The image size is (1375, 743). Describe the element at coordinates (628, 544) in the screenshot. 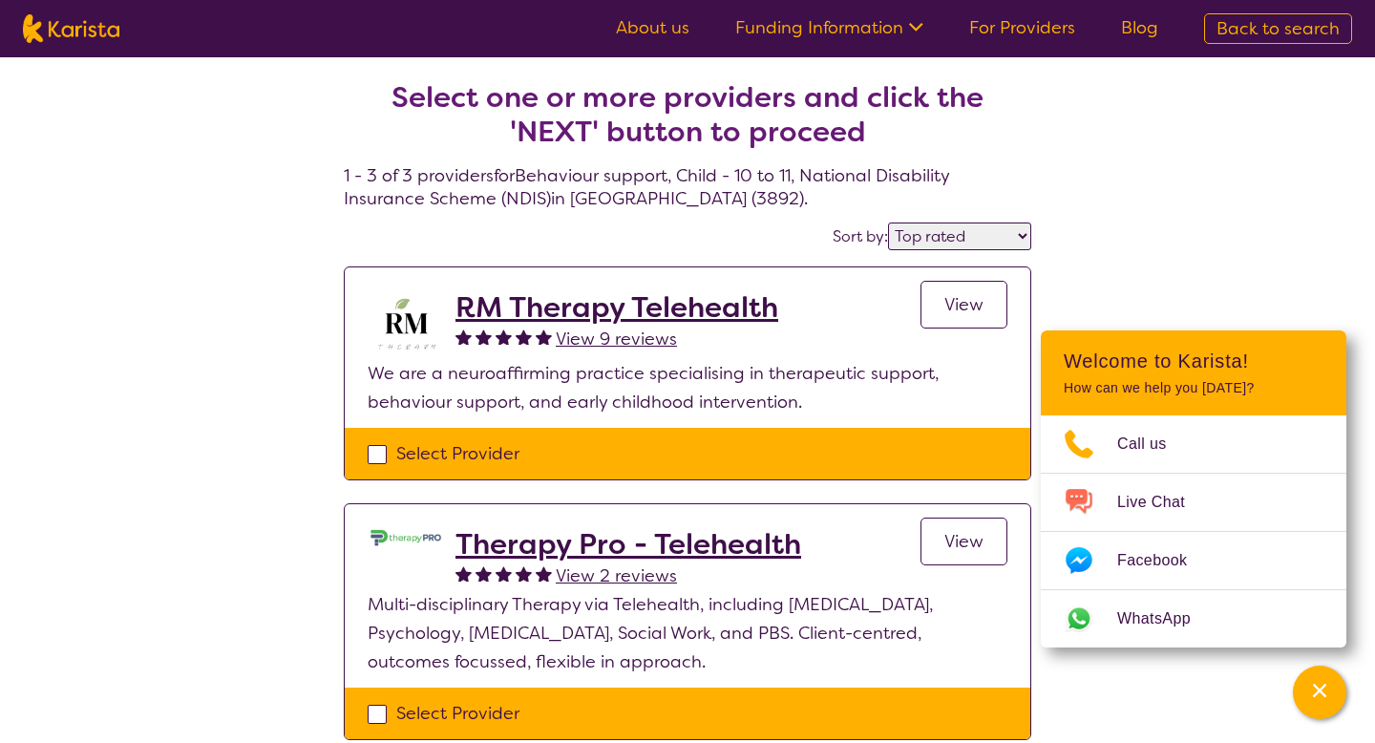

I see `h2: Therapy Pro - Telehealth` at that location.